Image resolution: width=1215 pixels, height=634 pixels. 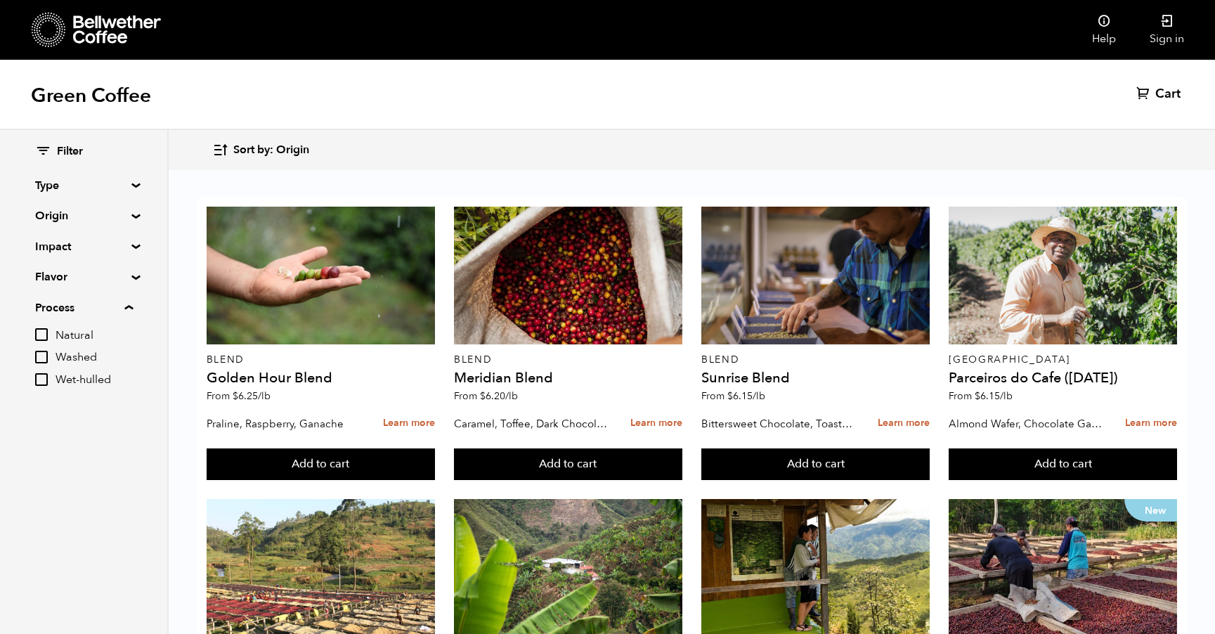 I want to click on button: Sort by: Origin, so click(x=261, y=150).